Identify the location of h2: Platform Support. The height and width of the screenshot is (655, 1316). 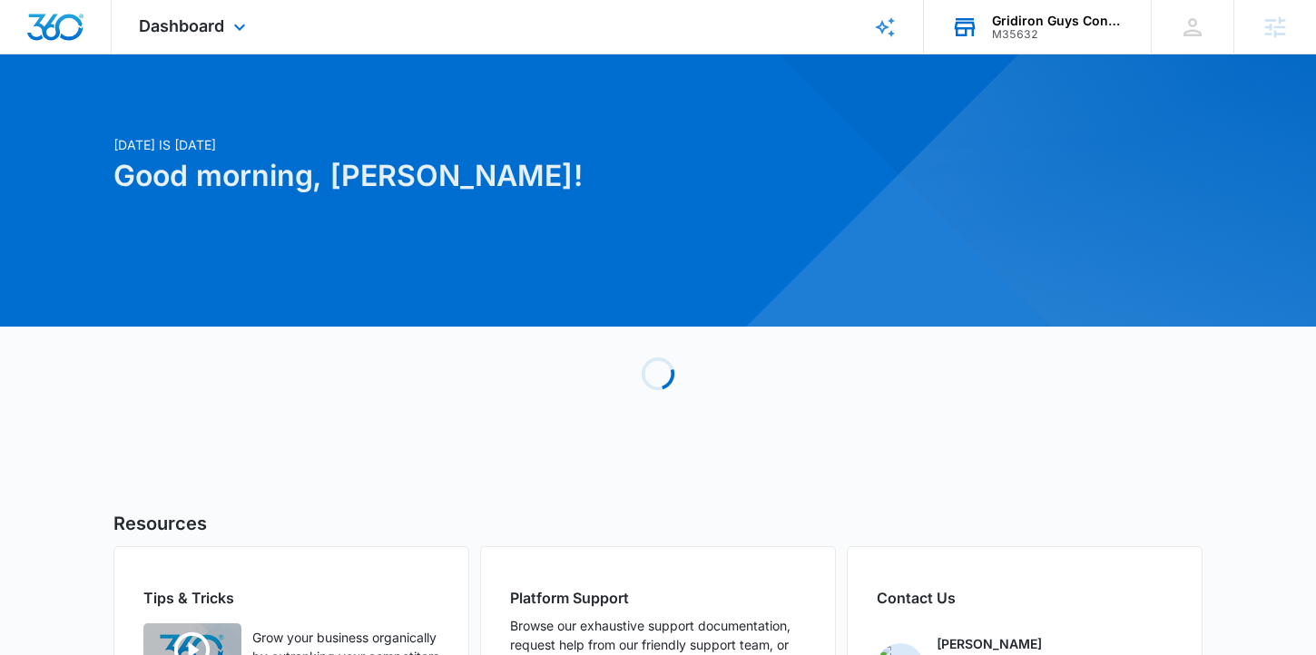
(658, 598).